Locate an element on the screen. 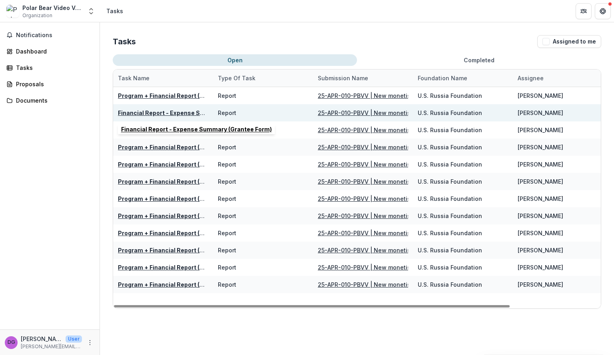 The image size is (614, 355). button: Completed is located at coordinates (479, 60).